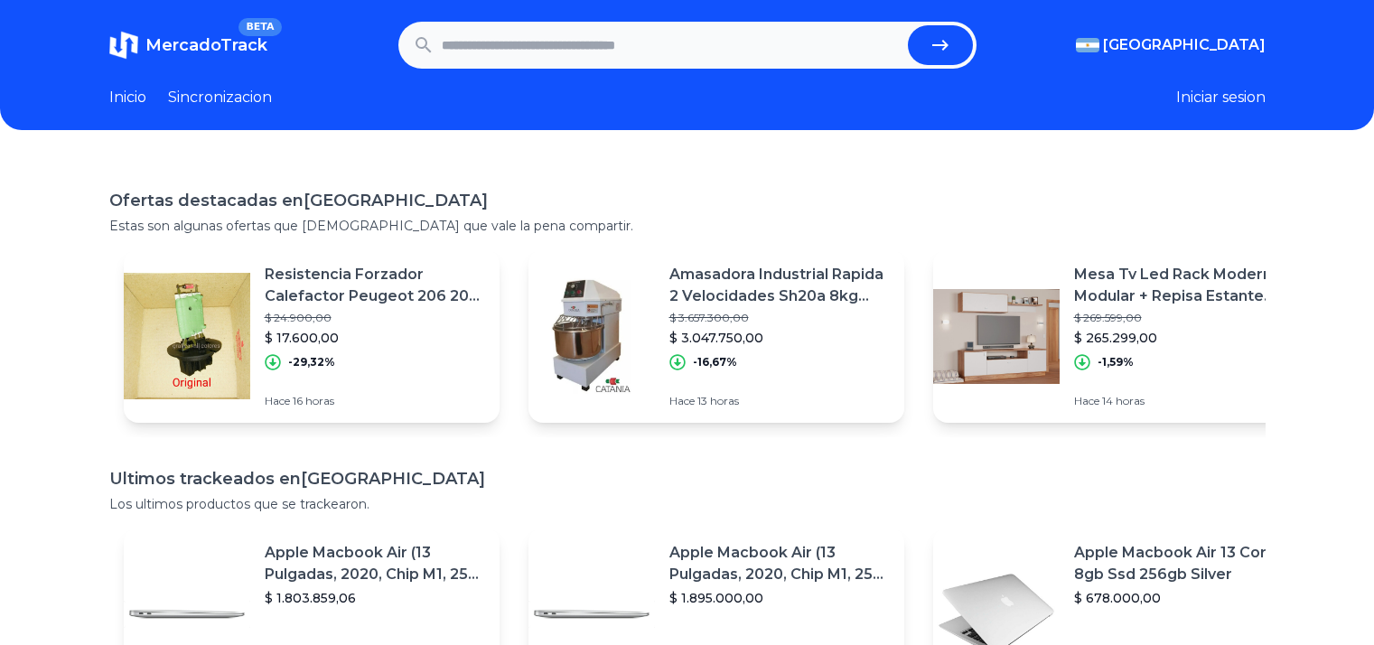 The height and width of the screenshot is (645, 1374). I want to click on a: Inicio, so click(127, 98).